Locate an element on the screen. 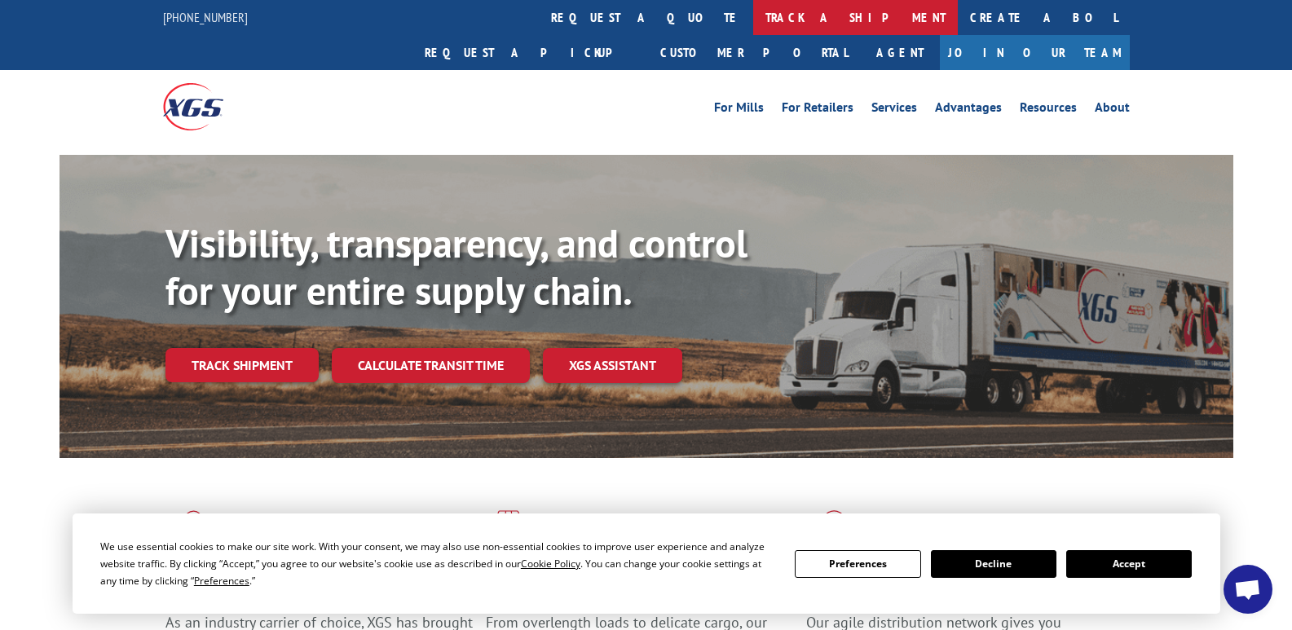 The image size is (1292, 630). img: xgs-icon-focused-on-flooring-red is located at coordinates (505, 531).